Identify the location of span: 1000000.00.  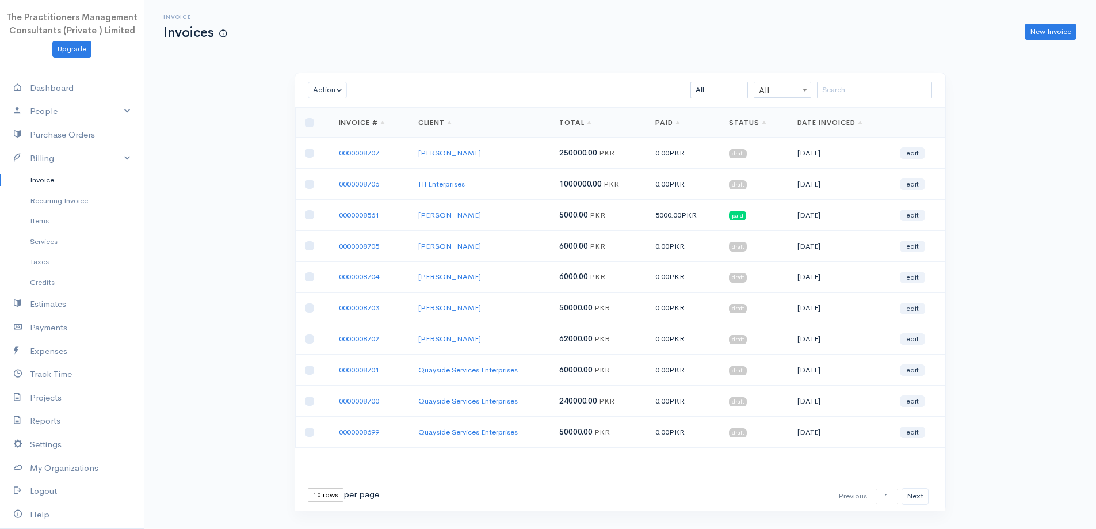
(581, 184).